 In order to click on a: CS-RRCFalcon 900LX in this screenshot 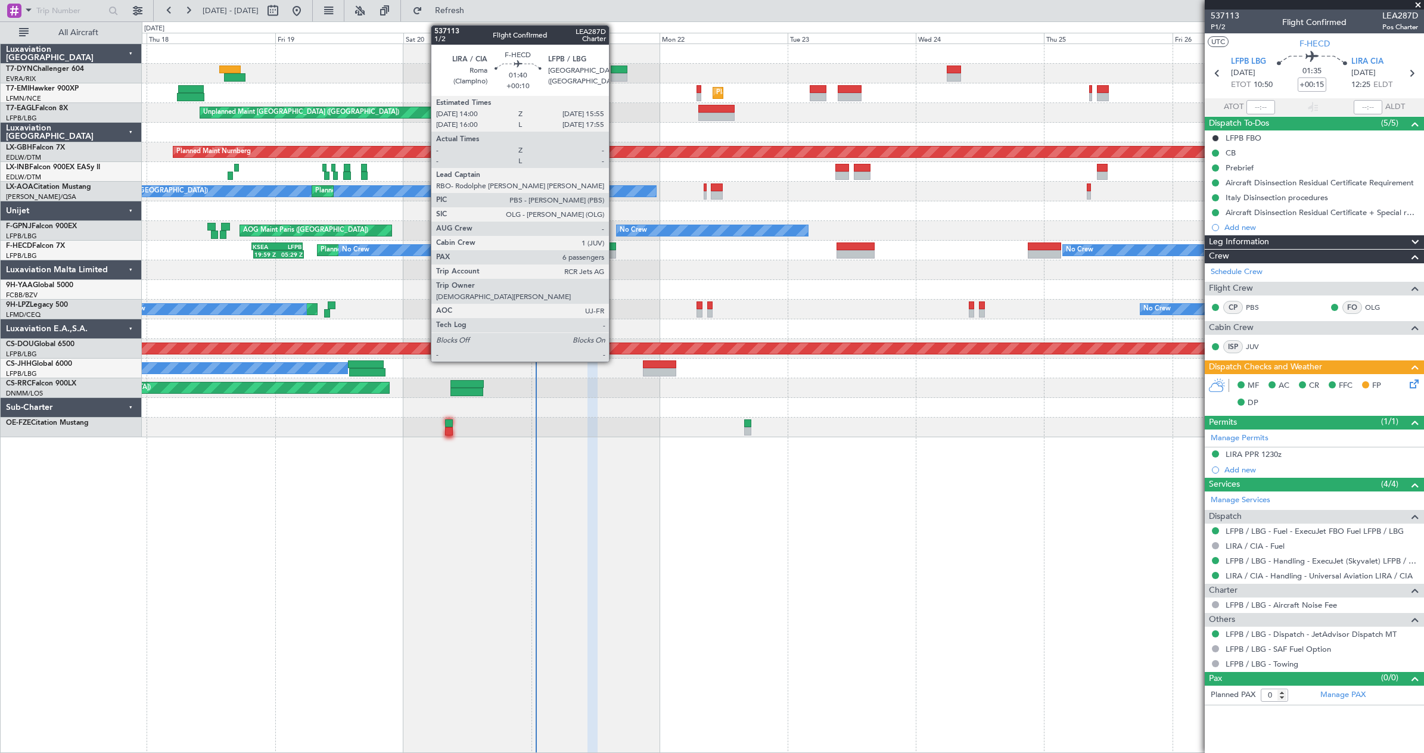, I will do `click(41, 384)`.